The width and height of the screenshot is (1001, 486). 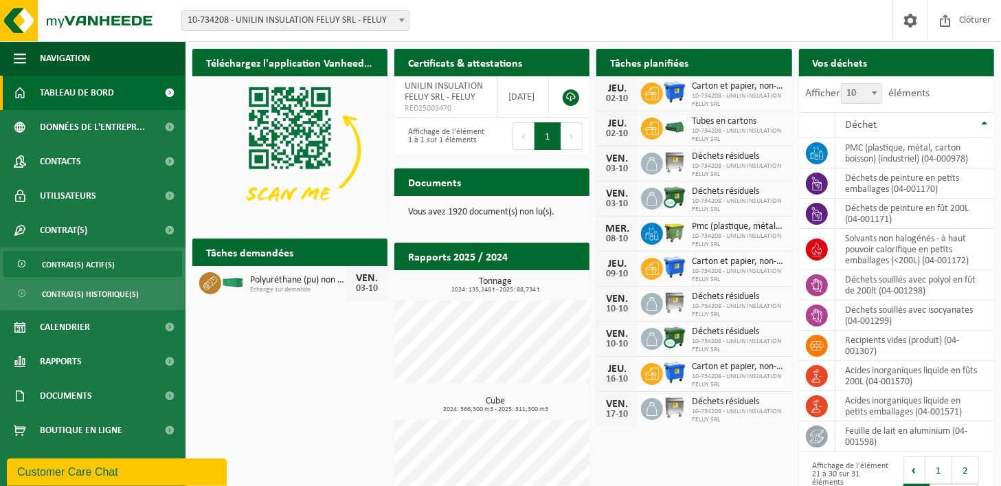 I want to click on a: Contrat(s) actif(s), so click(x=93, y=264).